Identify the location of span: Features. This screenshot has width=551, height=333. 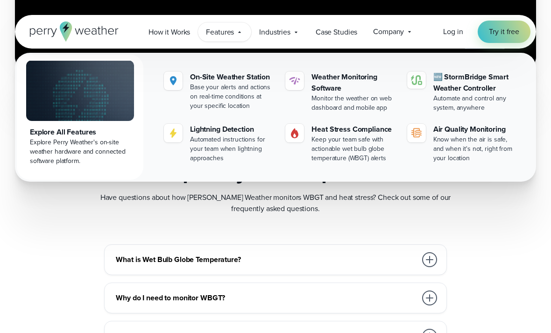
(220, 32).